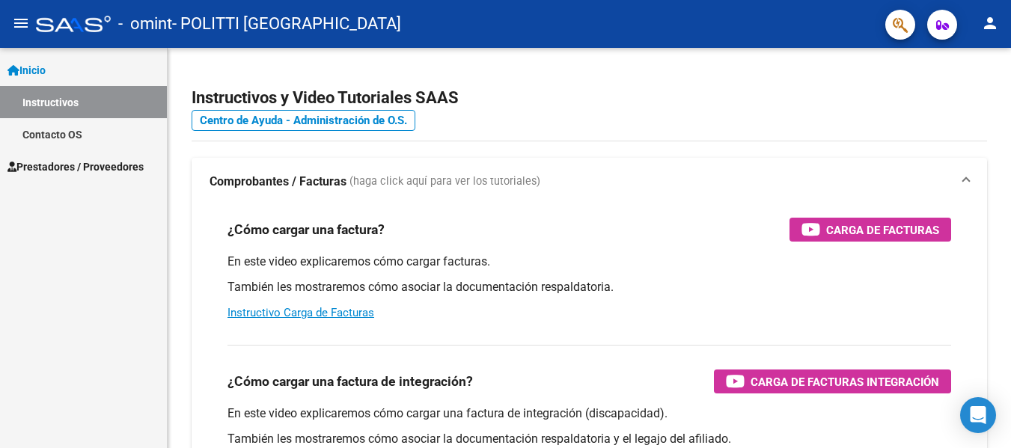  I want to click on button: Carga de Facturas, so click(870, 230).